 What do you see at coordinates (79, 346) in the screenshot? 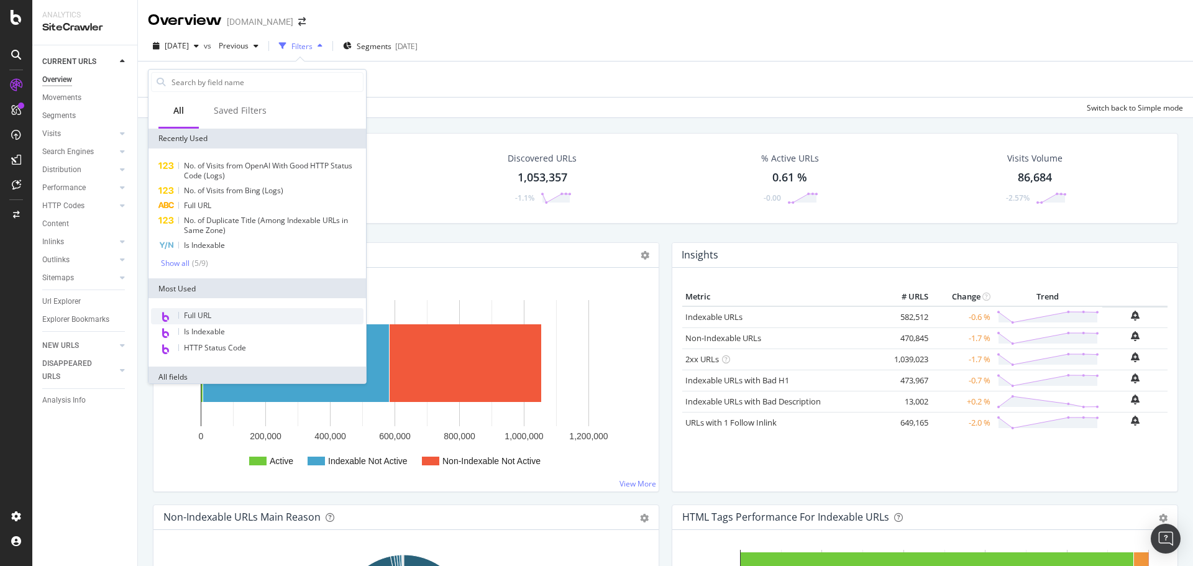
I see `a: NEW URLS` at bounding box center [79, 346].